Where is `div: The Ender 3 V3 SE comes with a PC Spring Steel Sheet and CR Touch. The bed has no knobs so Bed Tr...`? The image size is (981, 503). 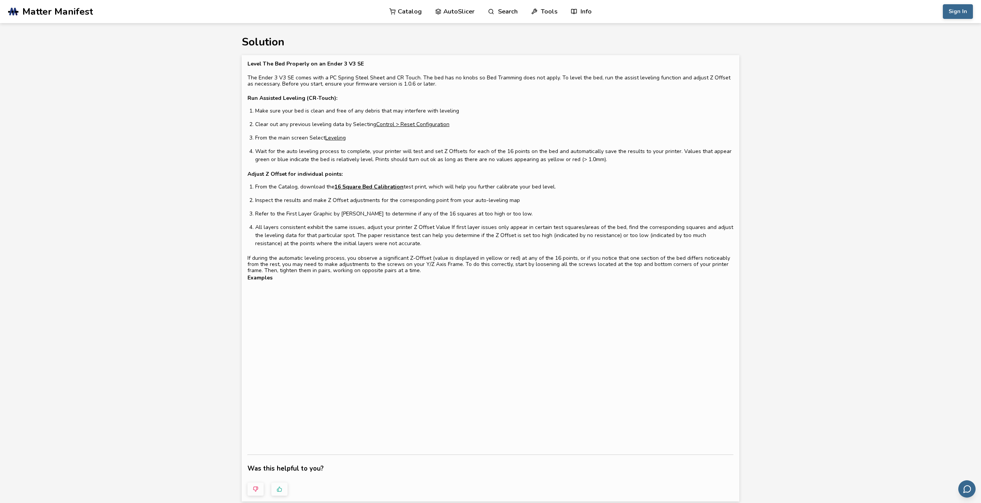 div: The Ender 3 V3 SE comes with a PC Spring Steel Sheet and CR Touch. The bed has no knobs so Bed Tr... is located at coordinates (490, 167).